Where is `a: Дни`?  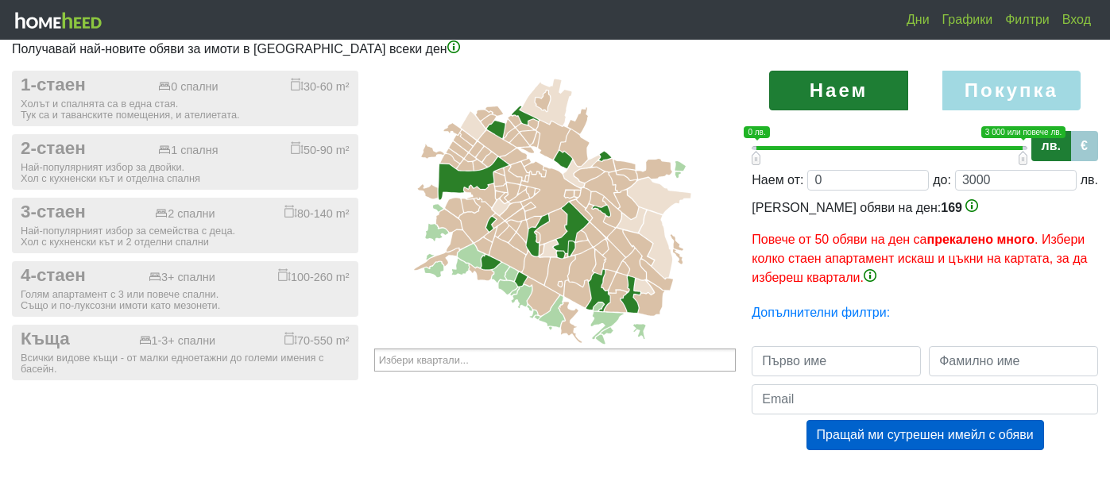
a: Дни is located at coordinates (918, 20).